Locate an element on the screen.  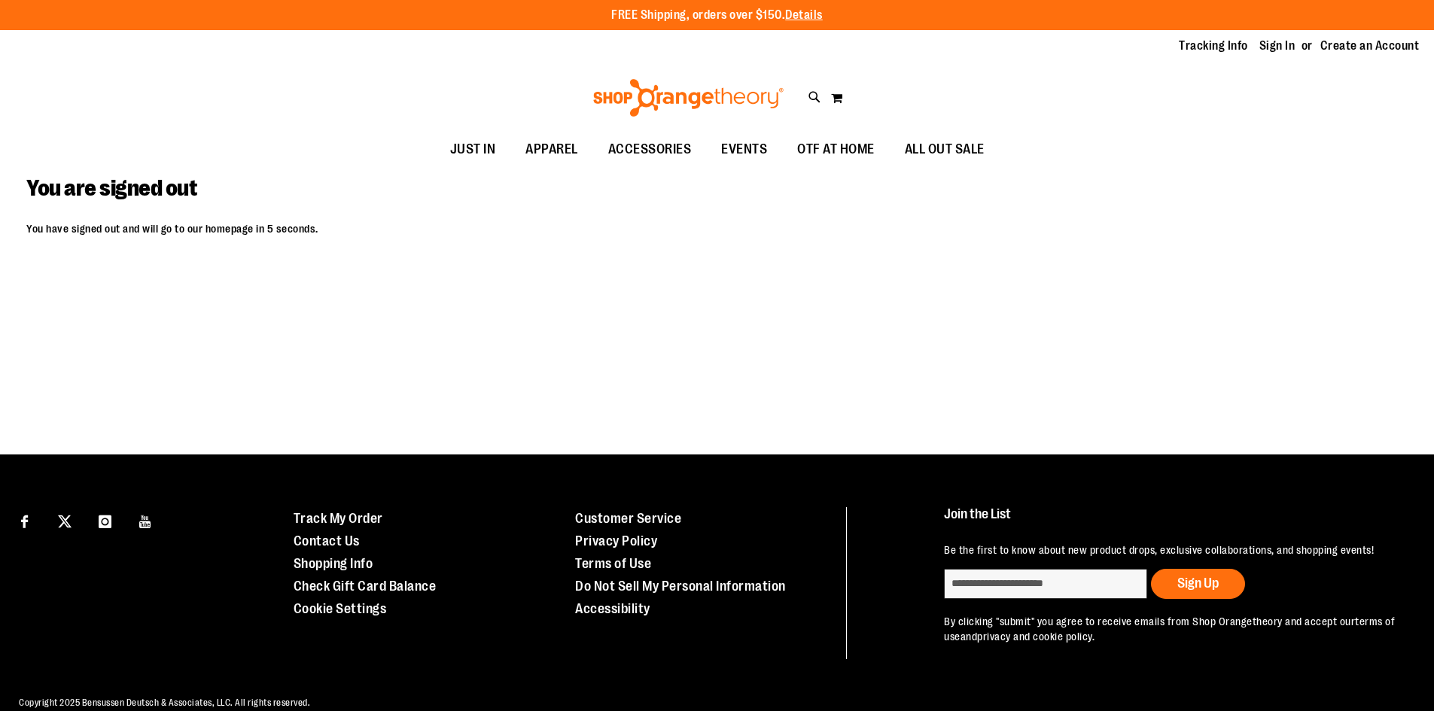
p: You have signed out and will go to our homepage in 5 seconds. is located at coordinates (717, 229).